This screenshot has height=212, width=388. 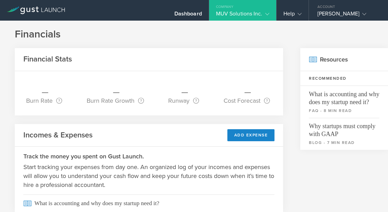 What do you see at coordinates (192, 34) in the screenshot?
I see `h1: Financials` at bounding box center [192, 34].